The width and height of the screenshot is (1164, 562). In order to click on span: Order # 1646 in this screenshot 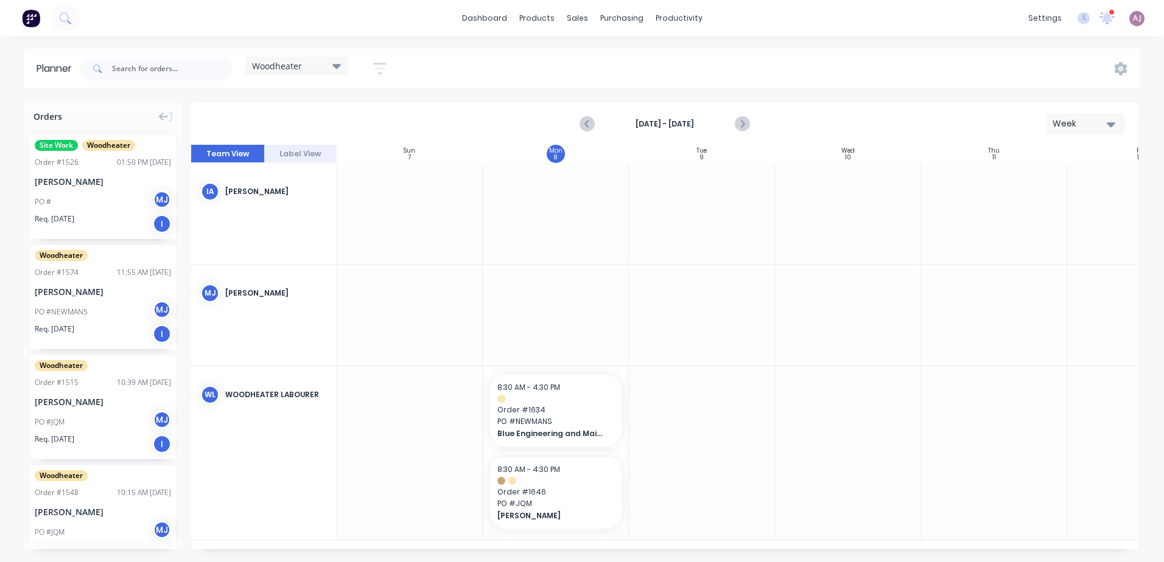, I will do `click(556, 492)`.